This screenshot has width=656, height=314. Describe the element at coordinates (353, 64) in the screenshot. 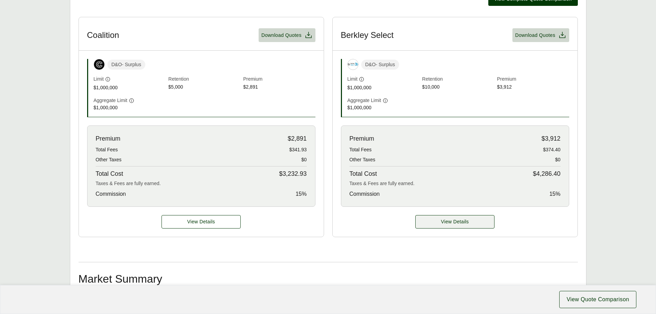

I see `img: Berkley Select` at that location.